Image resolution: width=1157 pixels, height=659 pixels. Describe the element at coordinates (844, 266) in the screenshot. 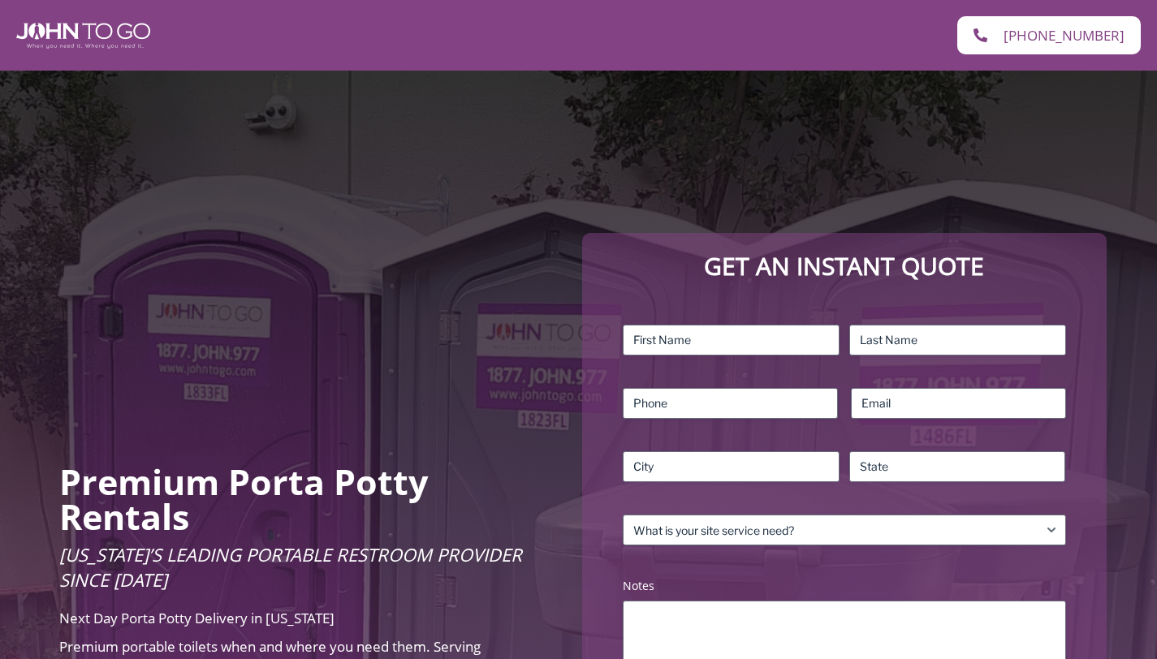

I see `p: Get an Instant Quote` at that location.